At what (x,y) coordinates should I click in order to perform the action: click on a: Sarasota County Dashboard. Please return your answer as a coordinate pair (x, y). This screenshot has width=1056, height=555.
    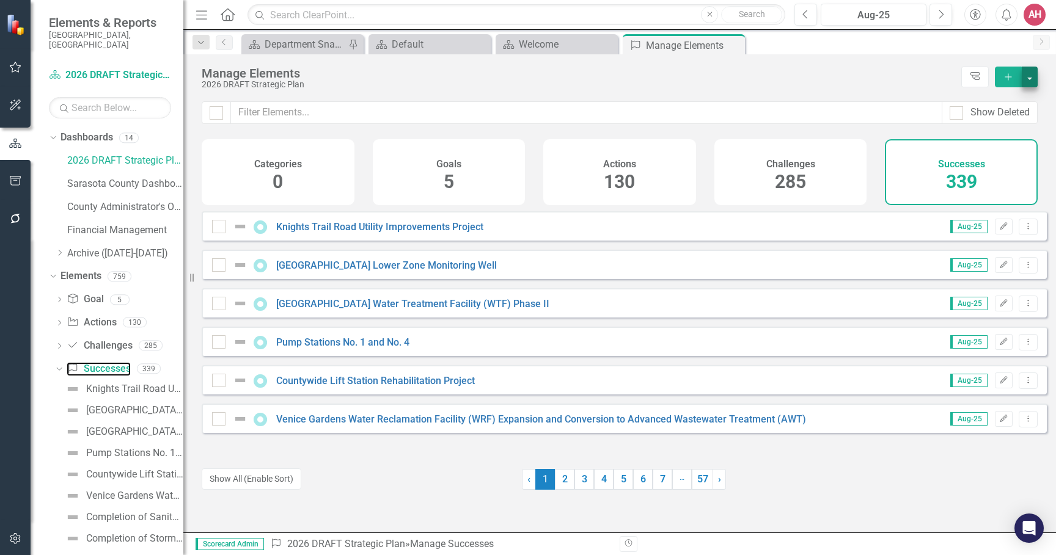
    Looking at the image, I should click on (125, 184).